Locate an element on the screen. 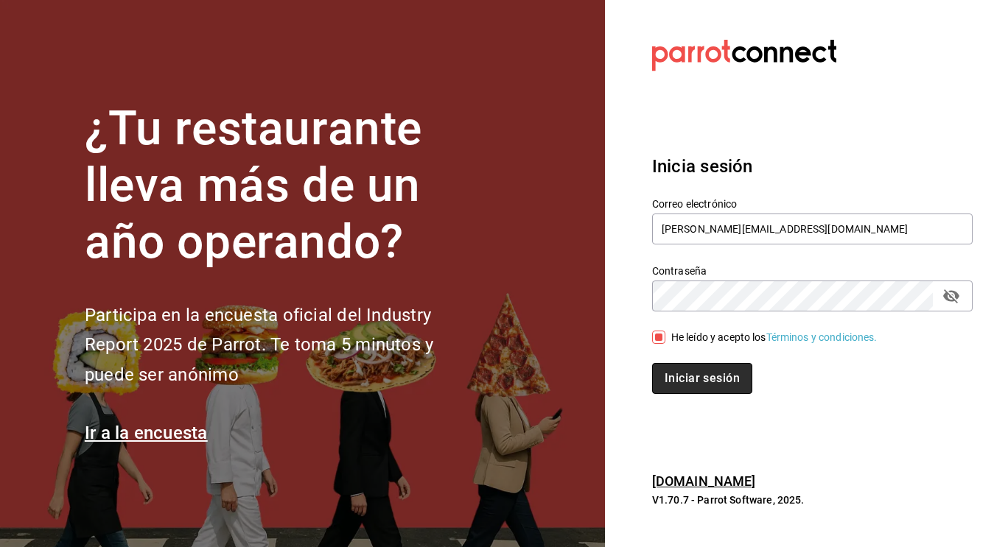  h2: Participa en la encuesta oficial del Industry Report 2025 de Parrot. Te toma 5 minutos y puede se... is located at coordinates (284, 346).